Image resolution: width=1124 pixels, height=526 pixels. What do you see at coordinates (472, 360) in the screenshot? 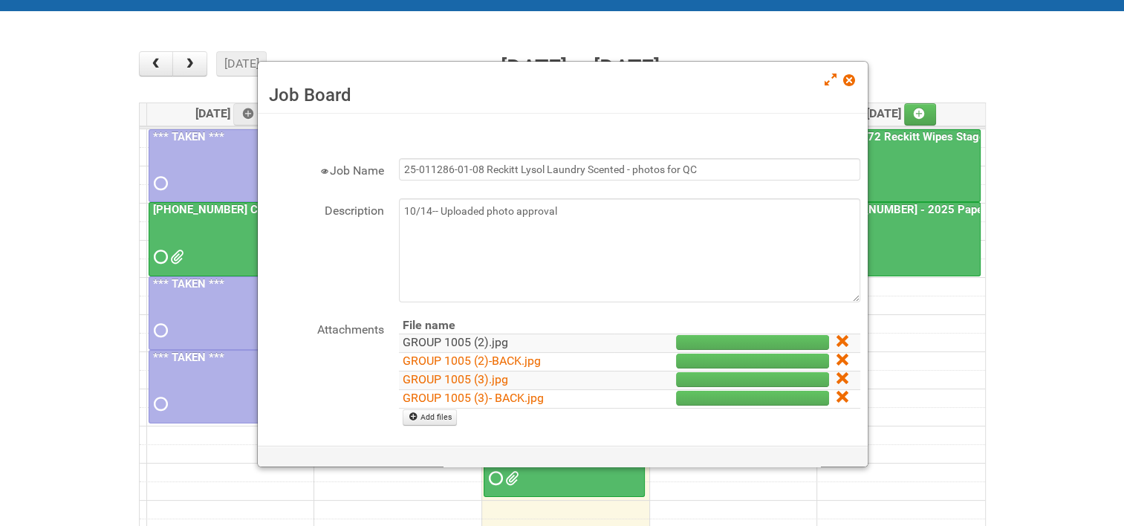
I see `a: GROUP 1005 (2)-BACK.jpg` at bounding box center [472, 360].